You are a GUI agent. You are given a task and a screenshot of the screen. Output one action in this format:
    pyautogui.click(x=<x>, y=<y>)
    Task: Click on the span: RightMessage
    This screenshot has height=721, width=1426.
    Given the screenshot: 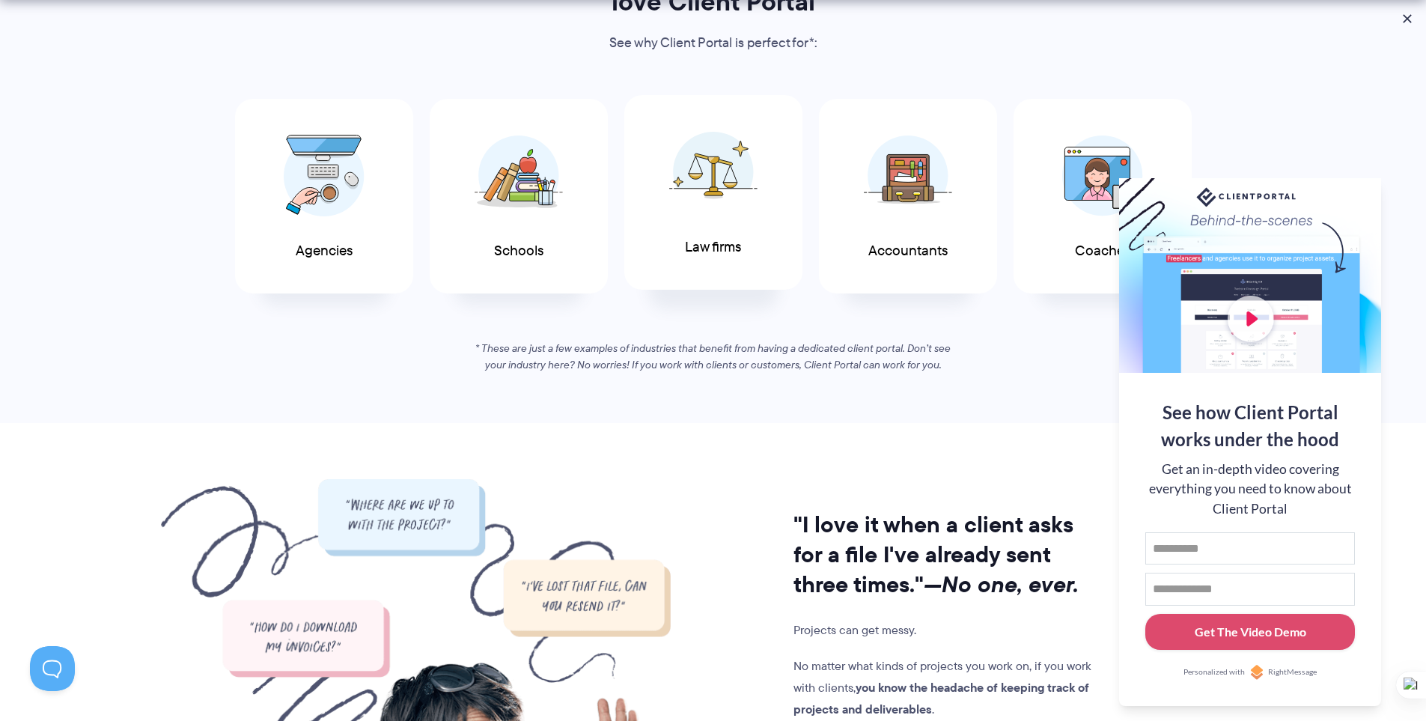 What is the action you would take?
    pyautogui.click(x=1292, y=672)
    